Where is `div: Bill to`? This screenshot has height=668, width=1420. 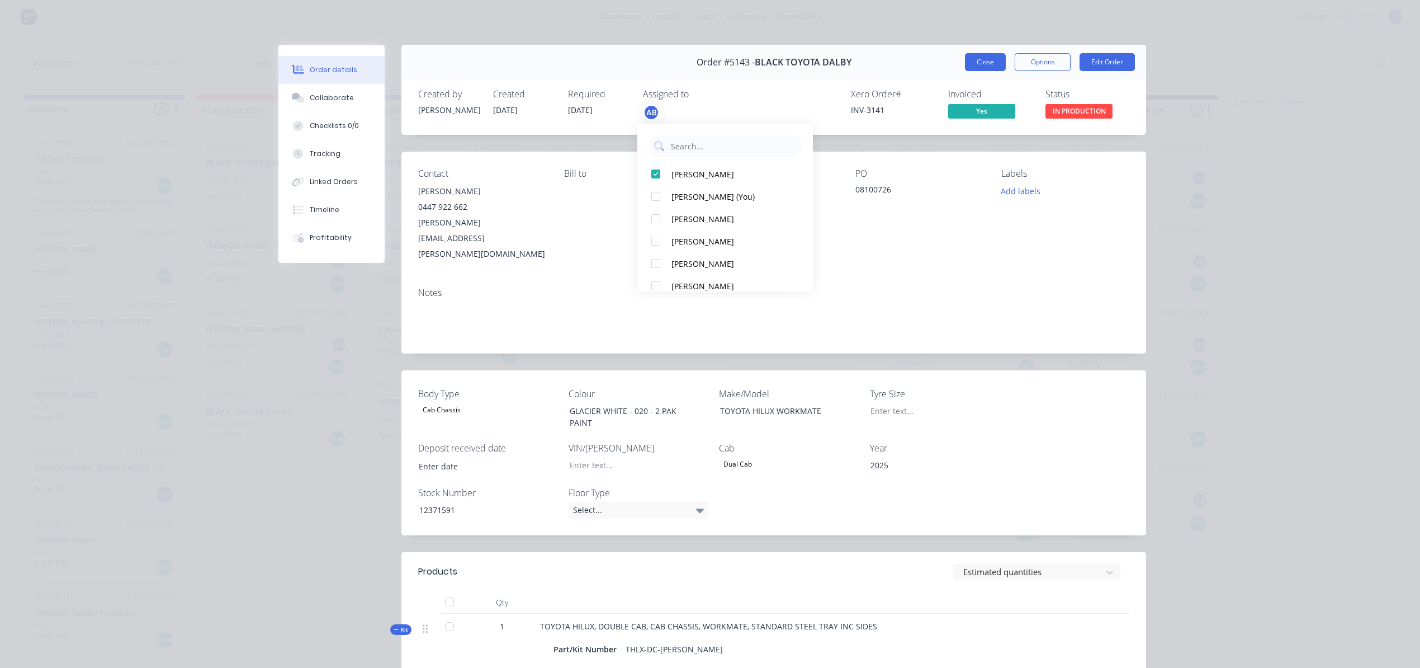 div: Bill to is located at coordinates (628, 173).